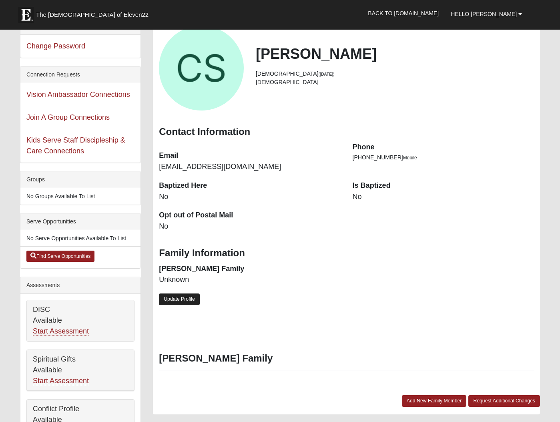 This screenshot has width=560, height=422. What do you see at coordinates (179, 299) in the screenshot?
I see `a: Update Profile` at bounding box center [179, 299].